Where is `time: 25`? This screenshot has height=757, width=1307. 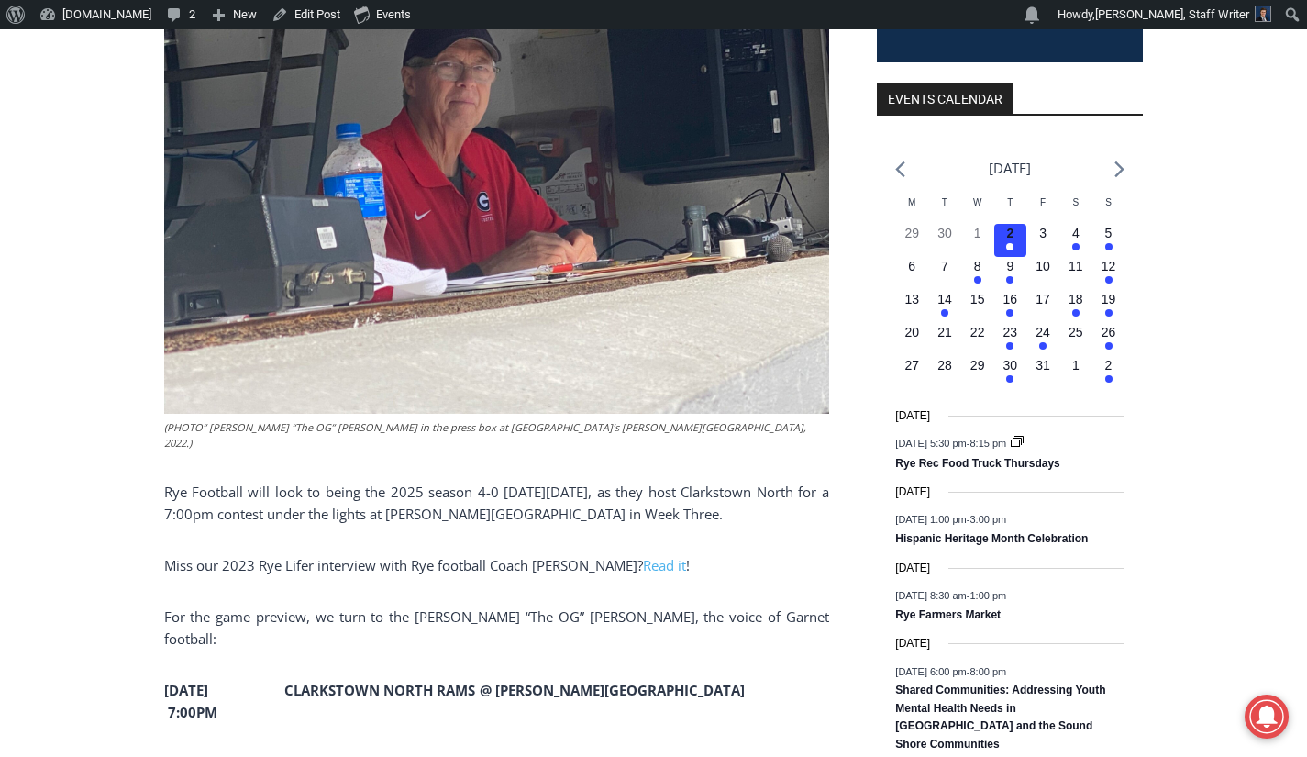
time: 25 is located at coordinates (1076, 332).